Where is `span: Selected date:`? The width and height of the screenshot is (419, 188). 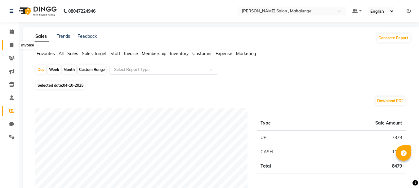
span: Selected date: is located at coordinates (60, 85).